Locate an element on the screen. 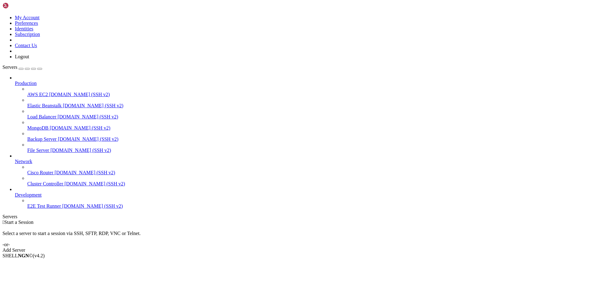 This screenshot has width=595, height=293. li: Development is located at coordinates (304, 198).